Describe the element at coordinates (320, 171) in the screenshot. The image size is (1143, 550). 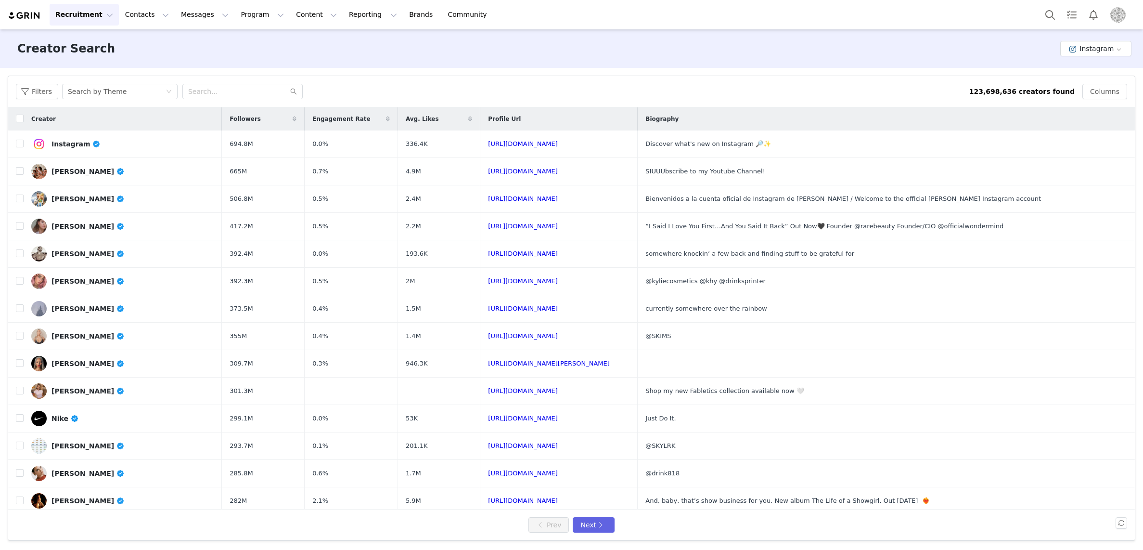
I see `span: 0.7%` at that location.